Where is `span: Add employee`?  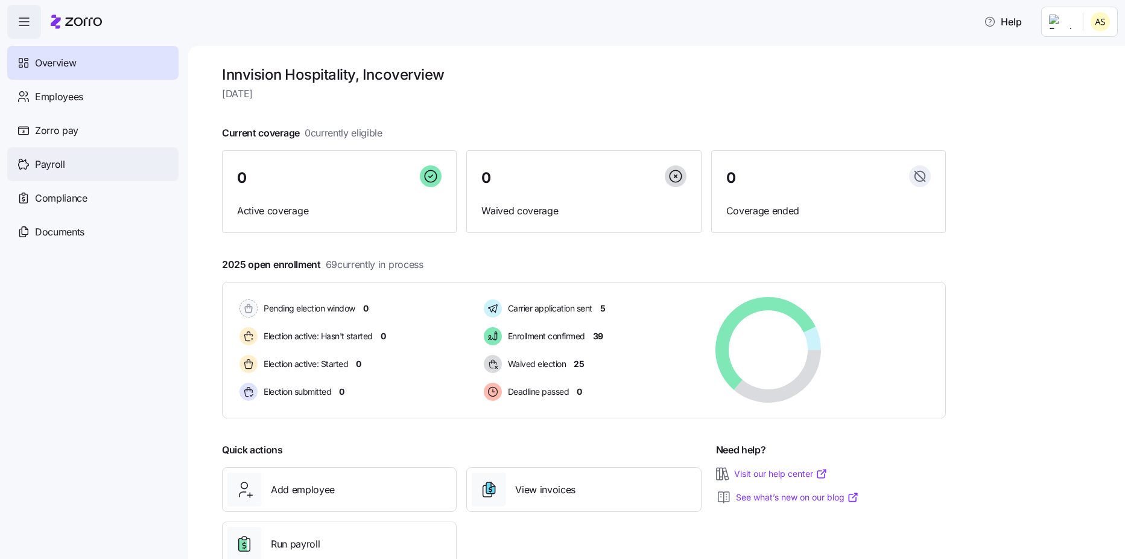 span: Add employee is located at coordinates (303, 489).